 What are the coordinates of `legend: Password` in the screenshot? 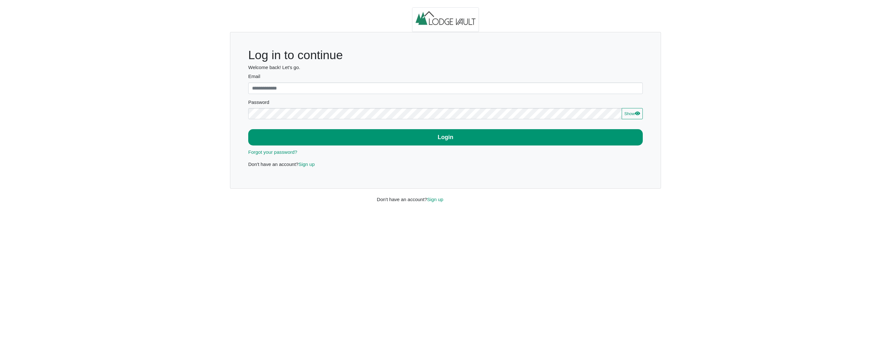 It's located at (445, 103).